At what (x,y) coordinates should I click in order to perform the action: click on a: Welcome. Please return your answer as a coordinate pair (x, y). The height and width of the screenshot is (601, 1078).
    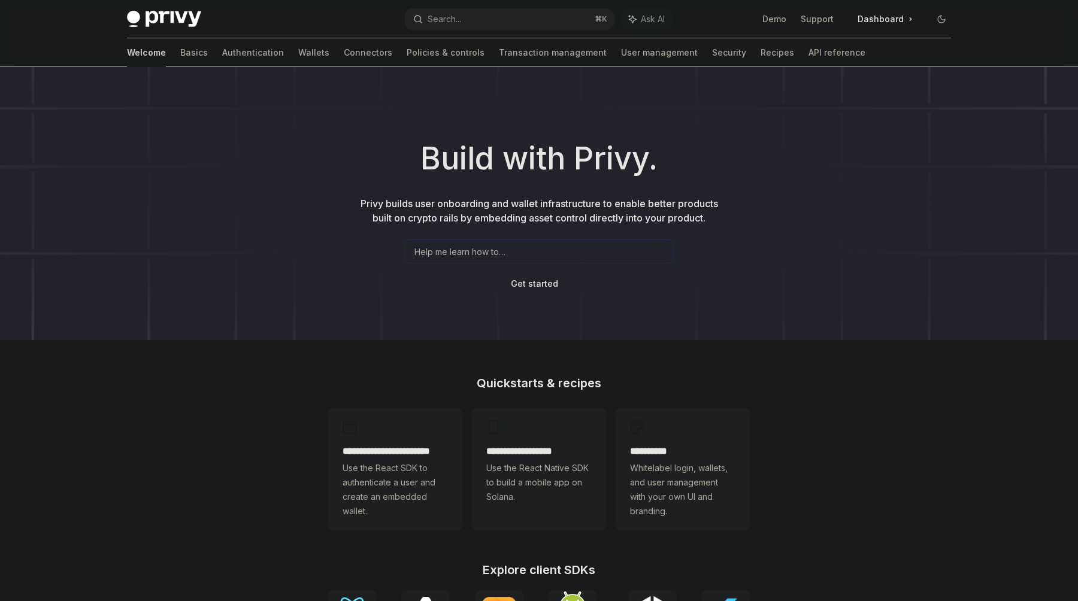
    Looking at the image, I should click on (146, 53).